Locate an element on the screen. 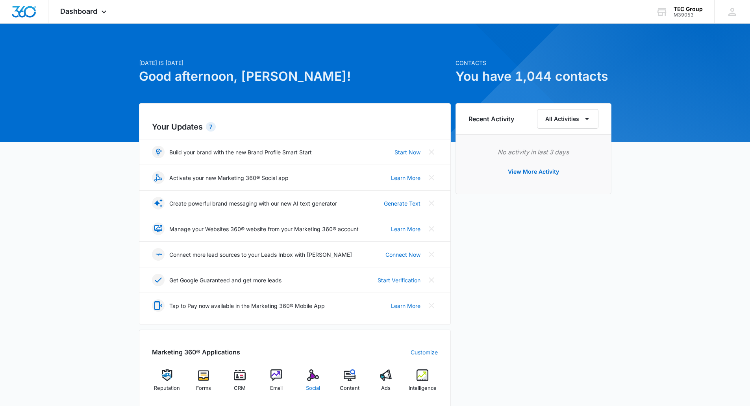 The width and height of the screenshot is (750, 406). a: Connect Now is located at coordinates (403, 254).